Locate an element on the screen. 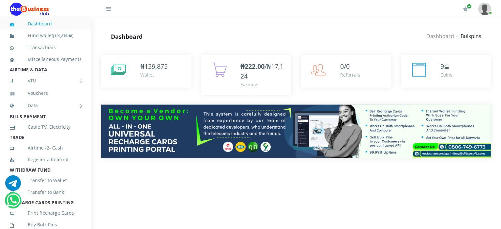 Image resolution: width=501 pixels, height=229 pixels. a: Miscellaneous Payments is located at coordinates (46, 59).